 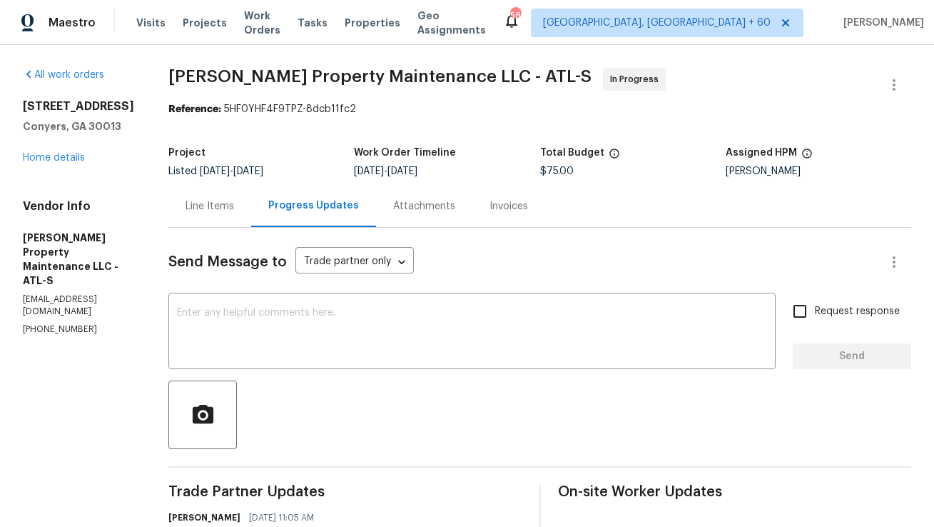 I want to click on div: 586, so click(x=515, y=16).